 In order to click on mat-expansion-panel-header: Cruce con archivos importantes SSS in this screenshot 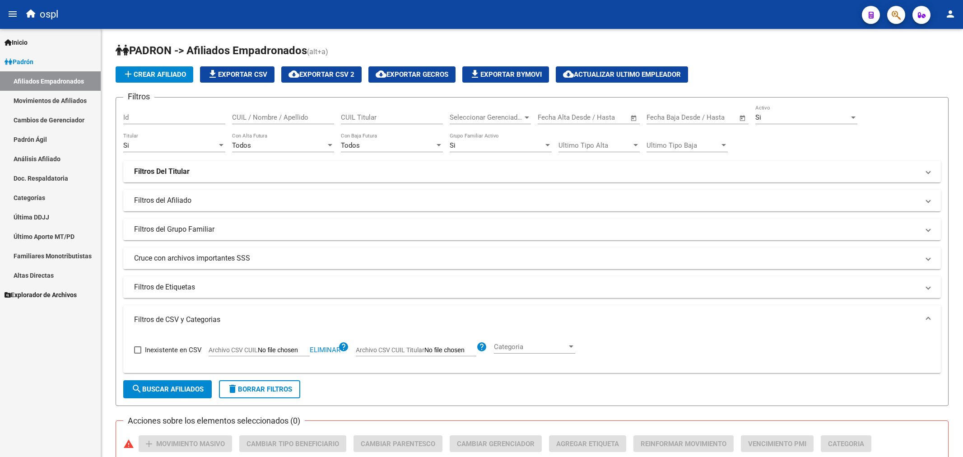, I will do `click(532, 258)`.